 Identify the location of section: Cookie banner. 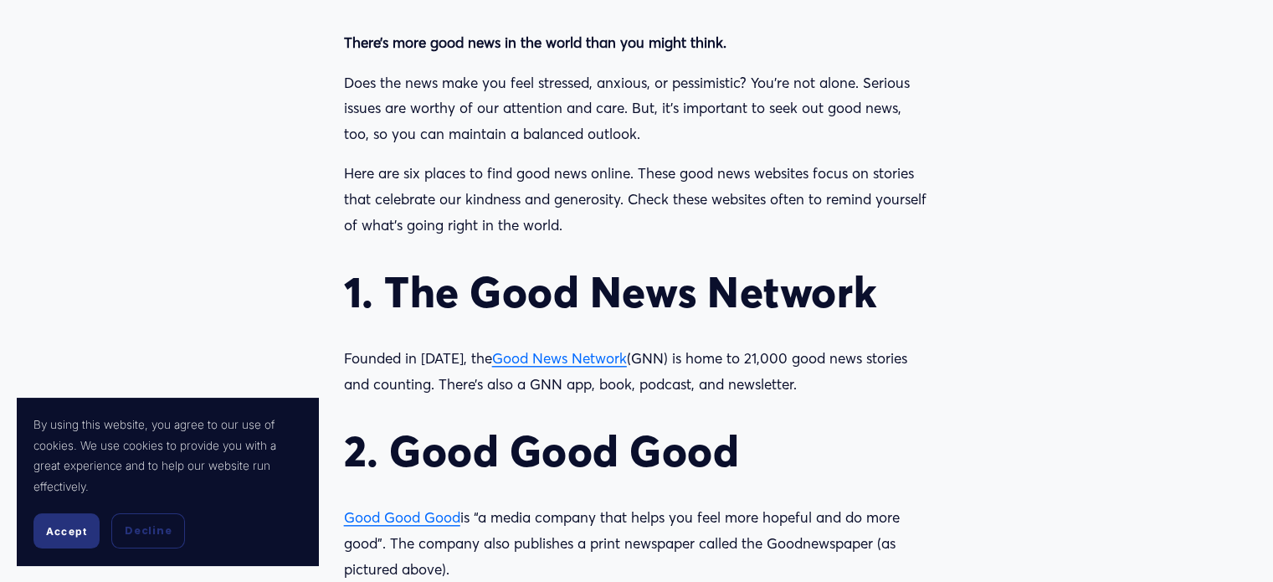
(167, 481).